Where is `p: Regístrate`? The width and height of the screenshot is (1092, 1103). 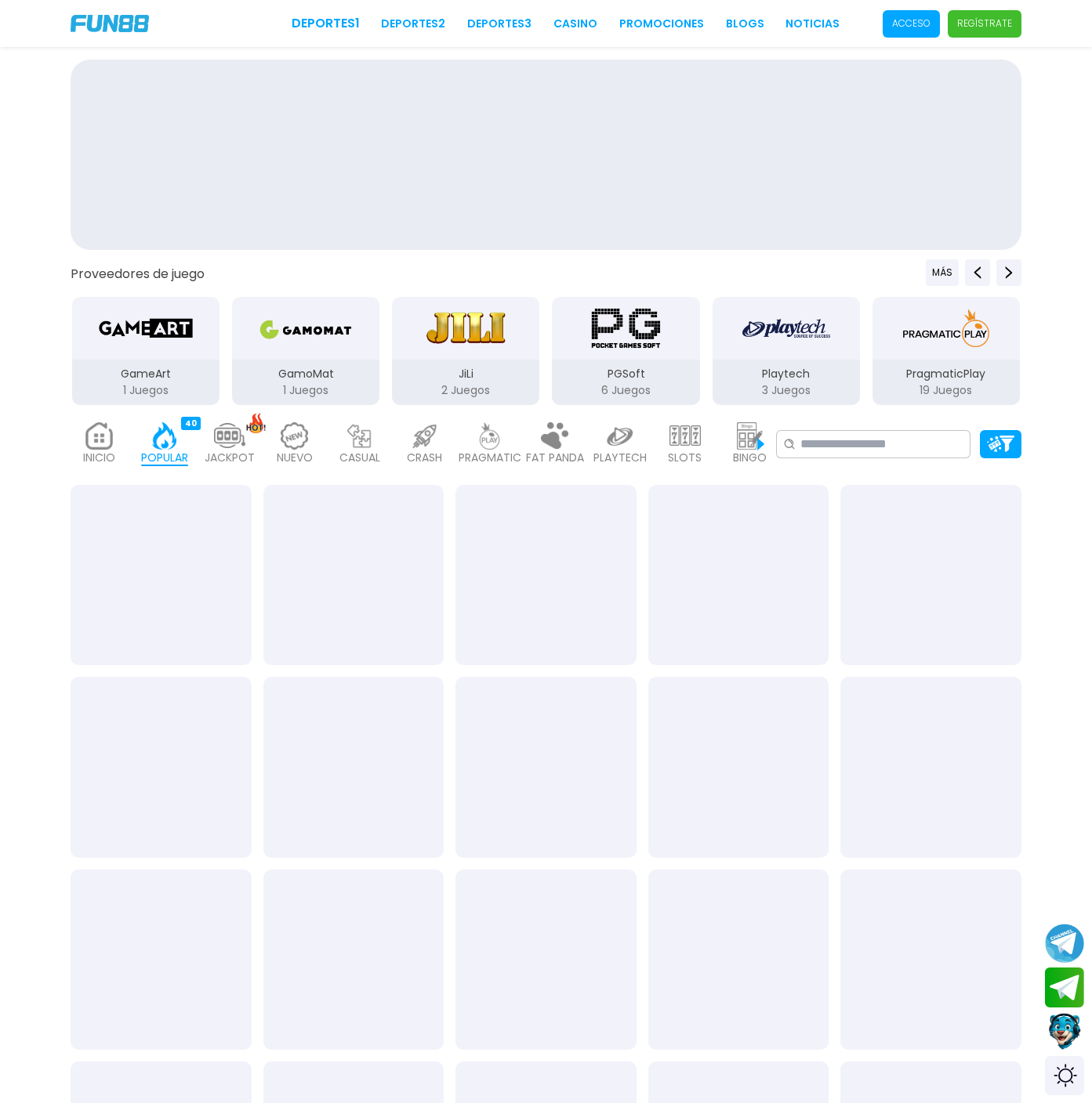
p: Regístrate is located at coordinates (985, 24).